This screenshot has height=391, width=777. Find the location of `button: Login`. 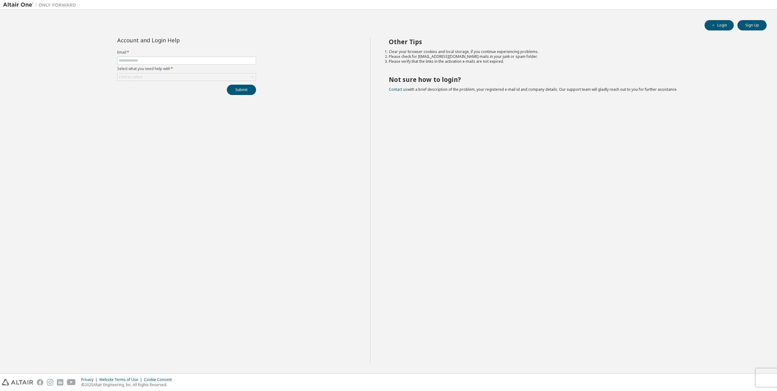

button: Login is located at coordinates (719, 25).